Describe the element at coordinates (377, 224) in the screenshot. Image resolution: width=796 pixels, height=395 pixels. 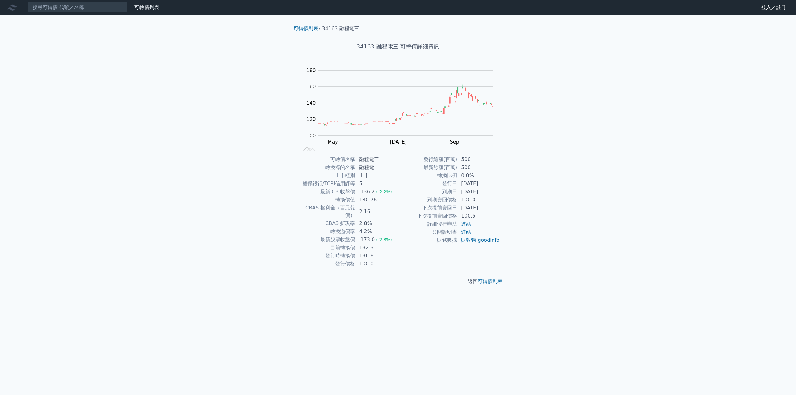
I see `td: 2.8%` at that location.